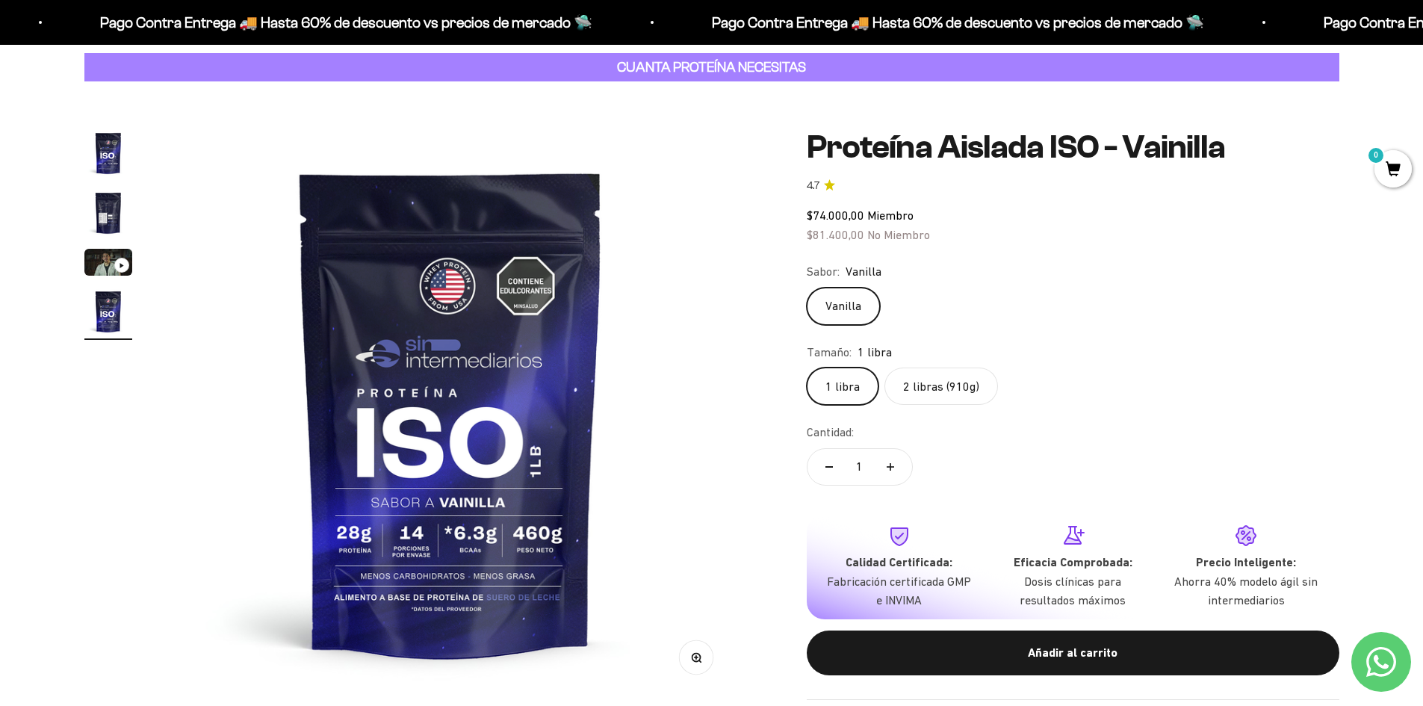 The height and width of the screenshot is (706, 1423). What do you see at coordinates (1072, 653) in the screenshot?
I see `div: Añadir al carrito` at bounding box center [1072, 653].